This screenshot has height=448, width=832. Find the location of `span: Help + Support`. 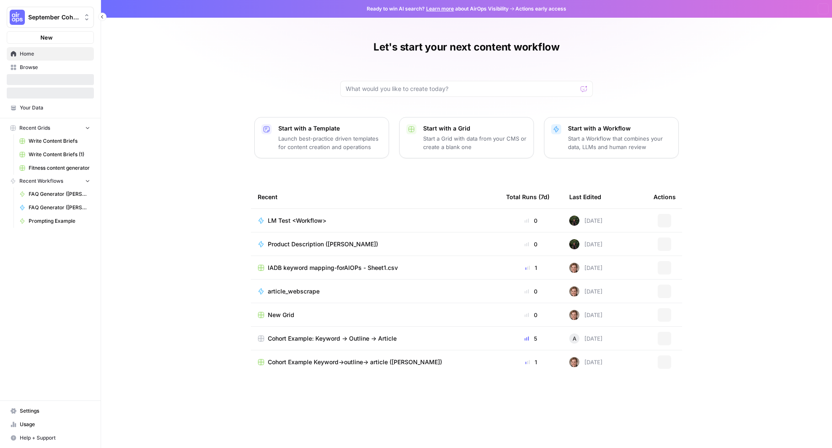

span: Help + Support is located at coordinates (55, 438).